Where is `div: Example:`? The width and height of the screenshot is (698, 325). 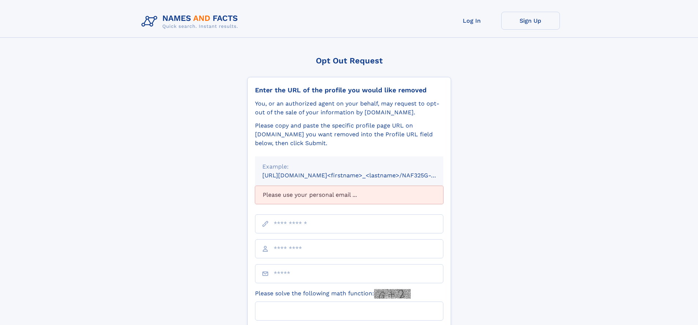 div: Example: is located at coordinates (349, 167).